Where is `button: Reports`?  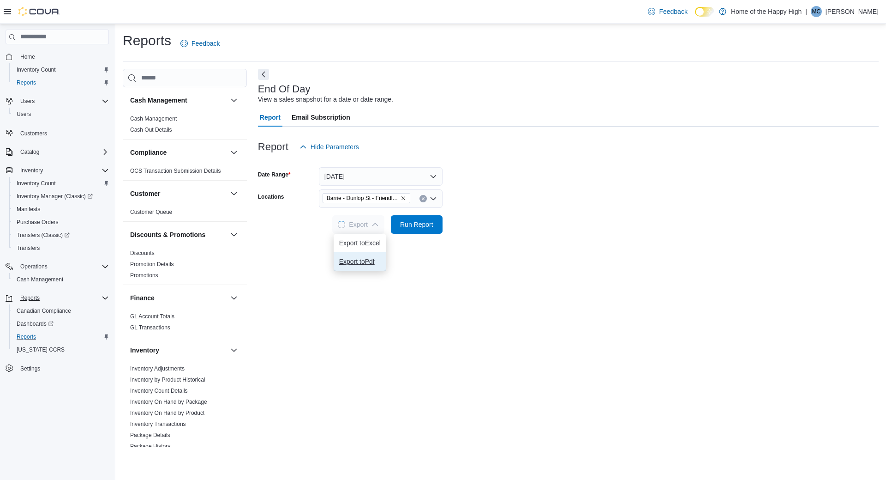
button: Reports is located at coordinates (61, 83).